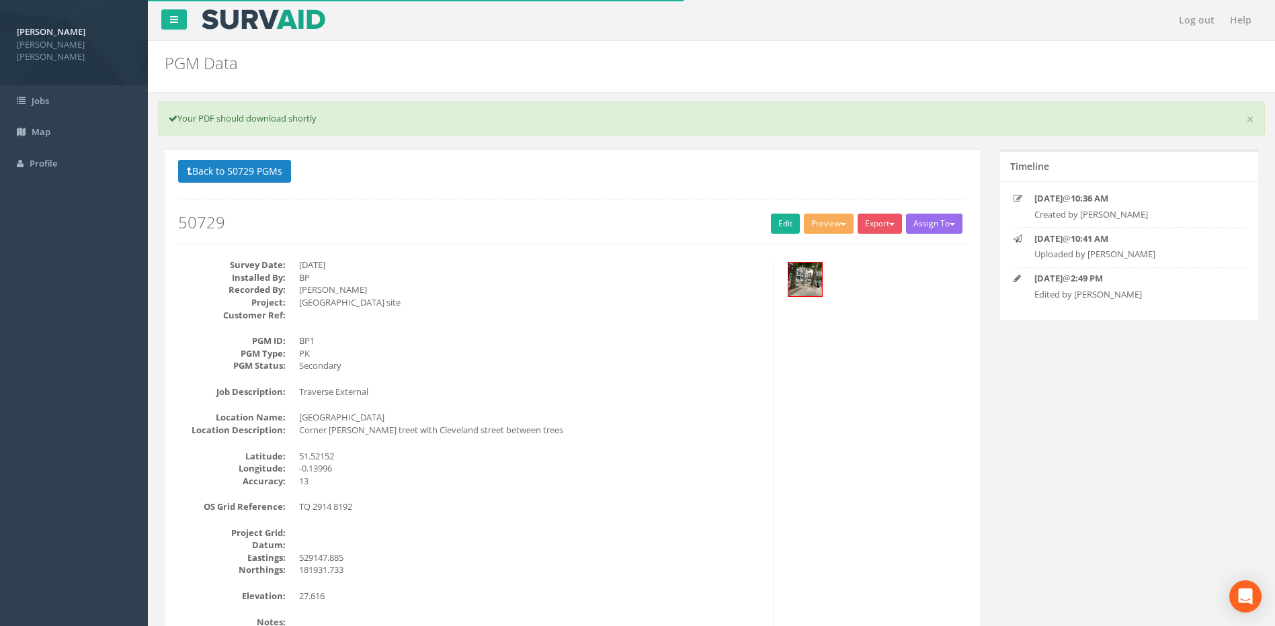  Describe the element at coordinates (232, 353) in the screenshot. I see `dt: PGM Type:` at that location.